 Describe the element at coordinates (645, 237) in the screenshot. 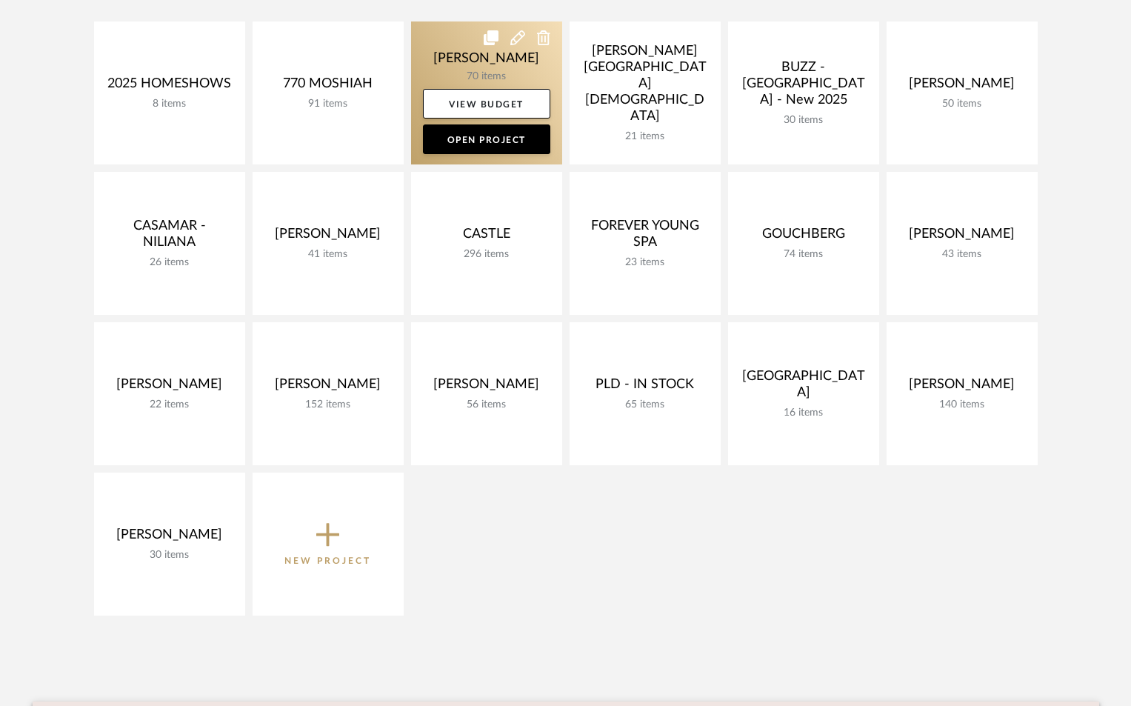

I see `div: FOREVER YOUNG SPA` at that location.